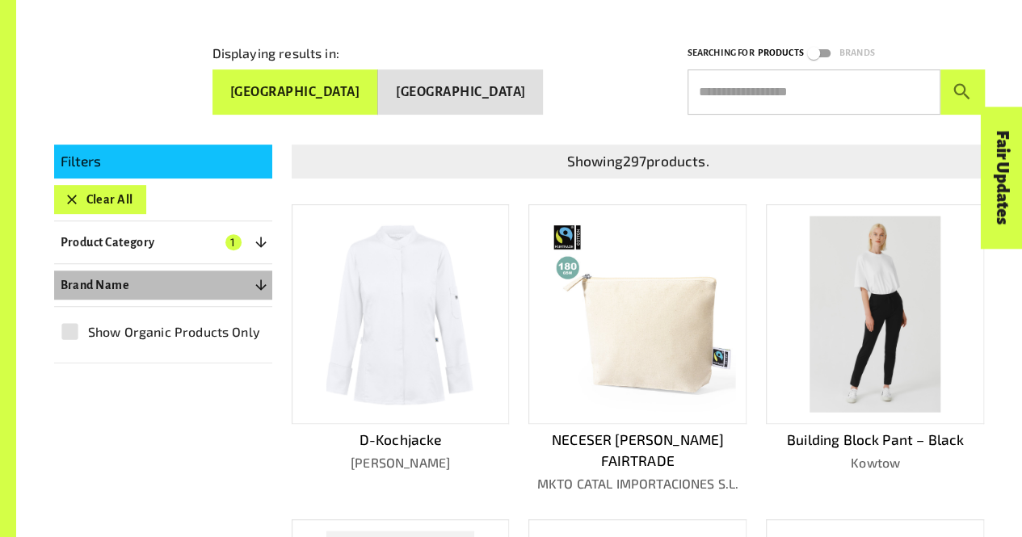 The width and height of the screenshot is (1022, 537). What do you see at coordinates (100, 200) in the screenshot?
I see `button: Clear All` at bounding box center [100, 200].